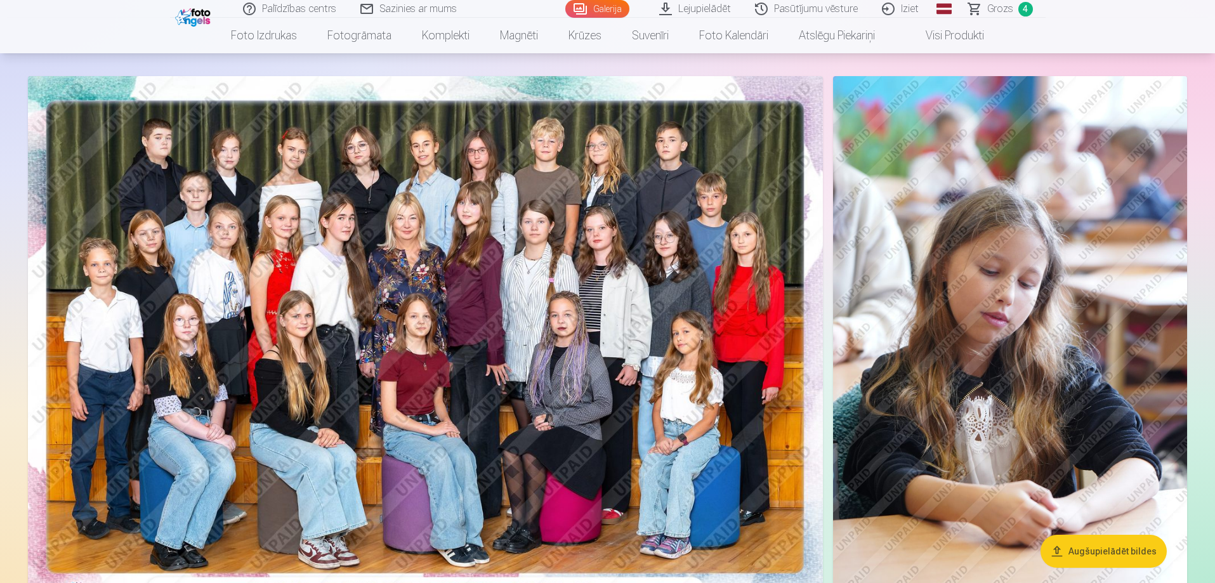 This screenshot has height=583, width=1215. I want to click on img: /fa1, so click(194, 16).